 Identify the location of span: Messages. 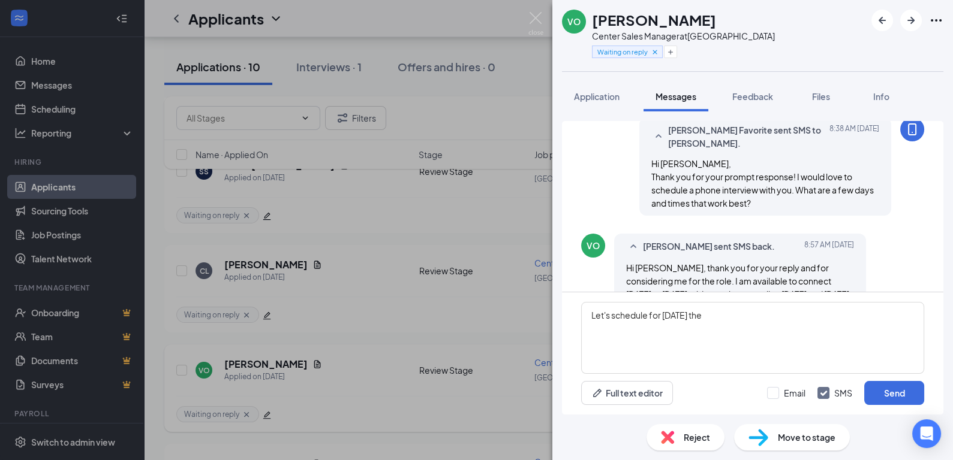
(676, 97).